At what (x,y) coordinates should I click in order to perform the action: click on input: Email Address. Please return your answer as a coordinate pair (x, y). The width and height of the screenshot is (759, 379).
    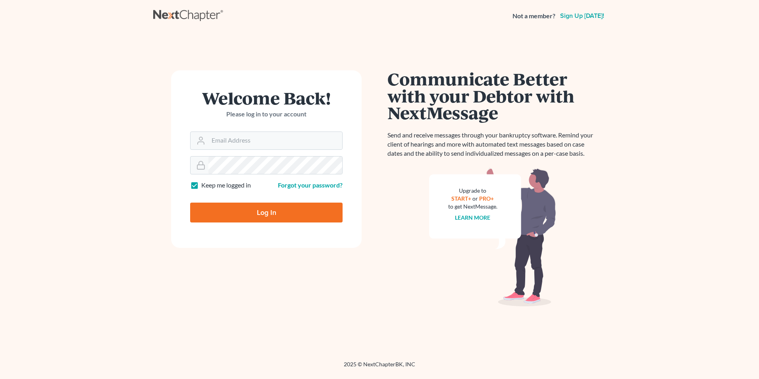
    Looking at the image, I should click on (275, 141).